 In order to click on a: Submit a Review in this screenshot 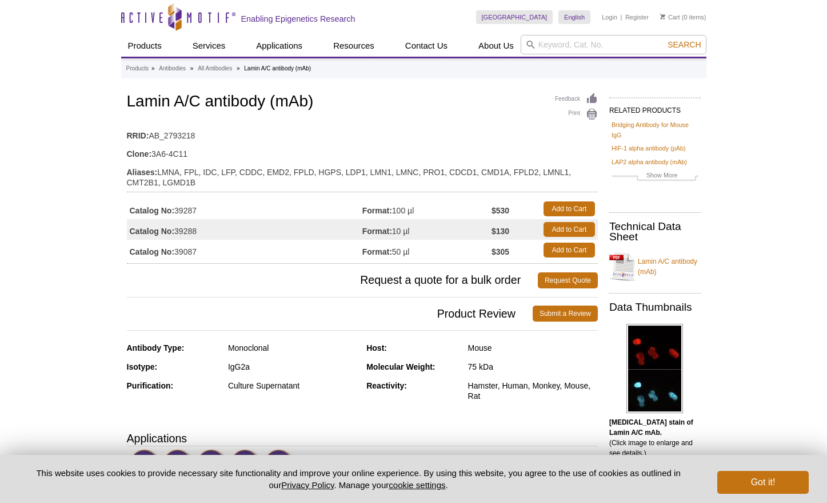, I will do `click(565, 313)`.